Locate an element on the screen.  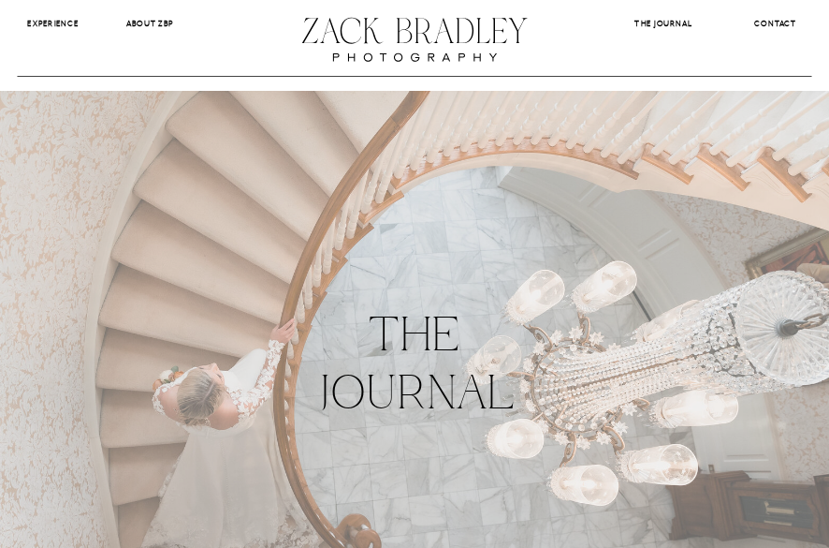
b: CONTACT is located at coordinates (775, 23).